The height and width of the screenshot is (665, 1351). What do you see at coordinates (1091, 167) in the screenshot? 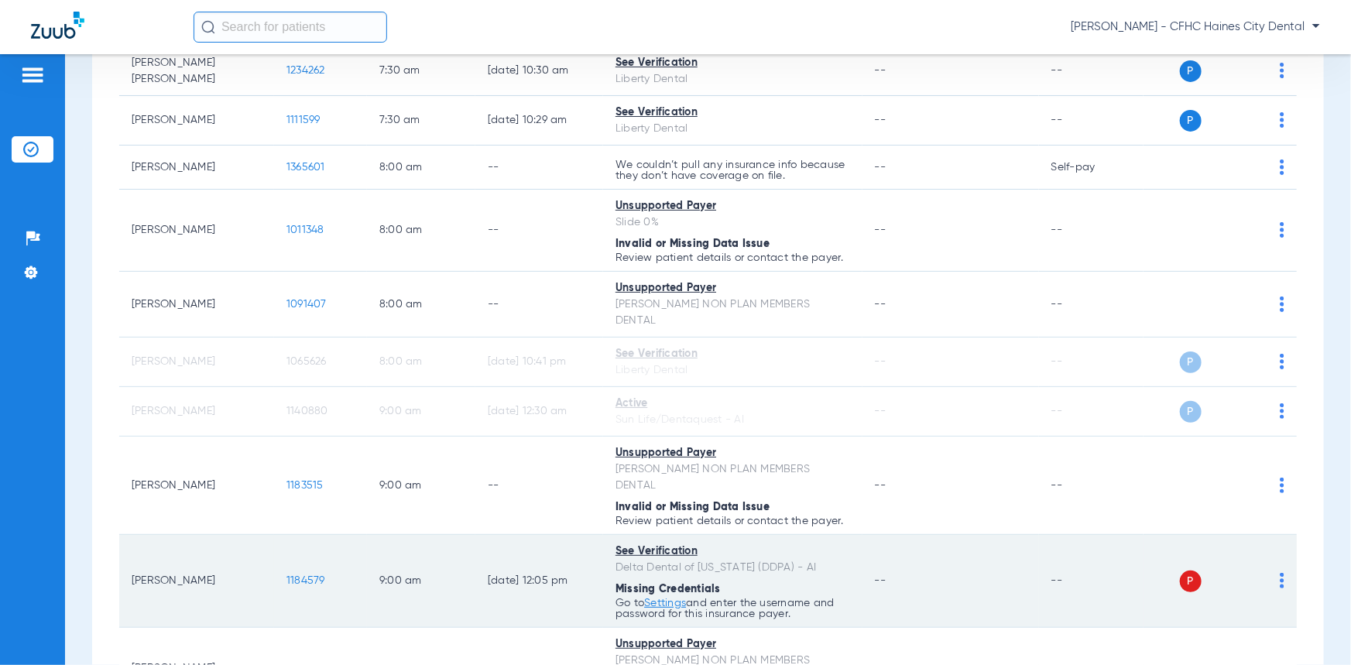
I see `td: Self-pay` at bounding box center [1091, 167].